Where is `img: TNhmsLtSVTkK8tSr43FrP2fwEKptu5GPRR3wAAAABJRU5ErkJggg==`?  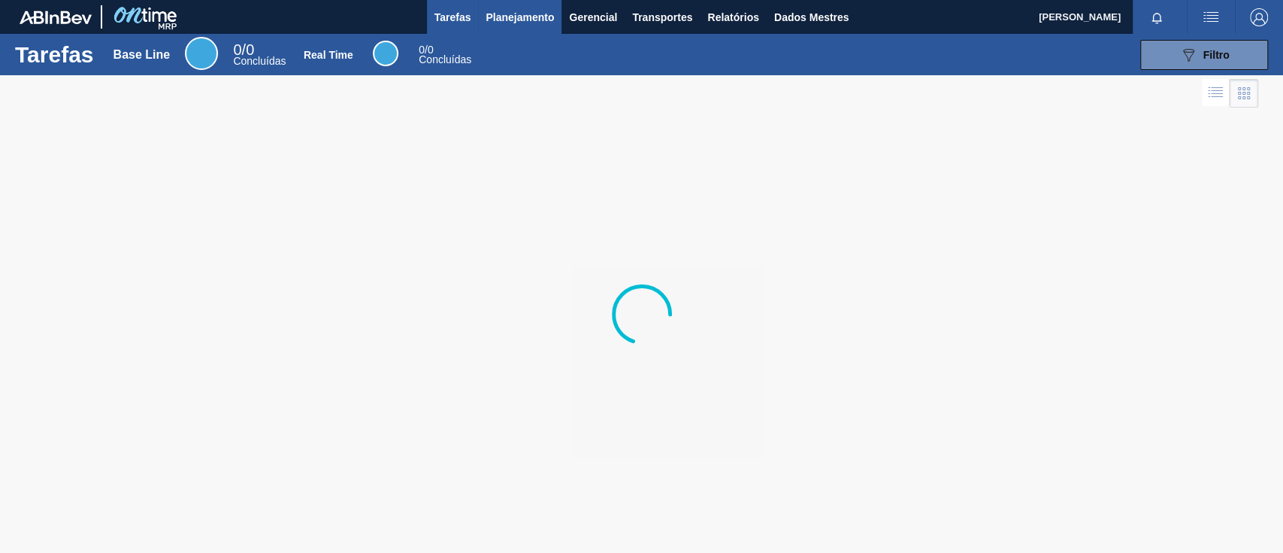
img: TNhmsLtSVTkK8tSr43FrP2fwEKptu5GPRR3wAAAABJRU5ErkJggg== is located at coordinates (56, 17).